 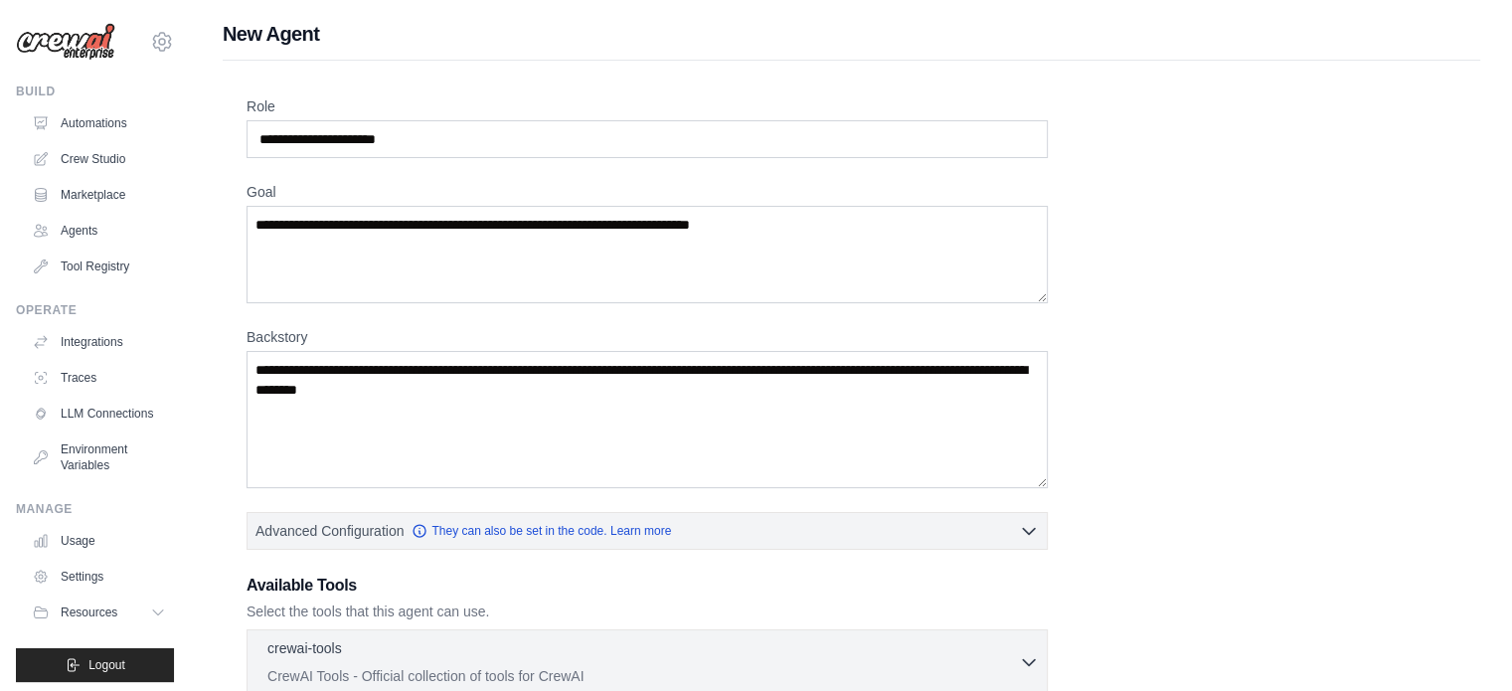 What do you see at coordinates (647, 337) in the screenshot?
I see `label: Backstory` at bounding box center [647, 337].